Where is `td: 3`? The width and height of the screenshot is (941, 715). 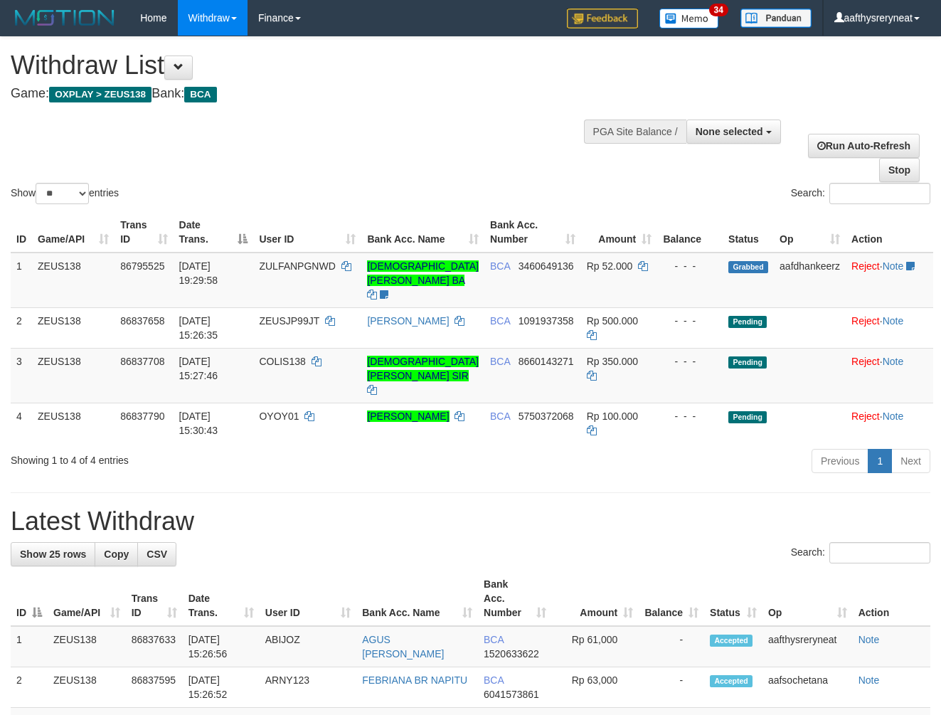
td: 3 is located at coordinates (21, 375).